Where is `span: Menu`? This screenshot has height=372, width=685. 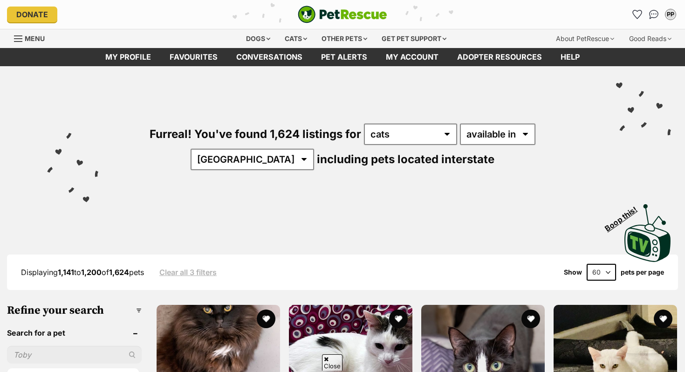
span: Menu is located at coordinates (34, 38).